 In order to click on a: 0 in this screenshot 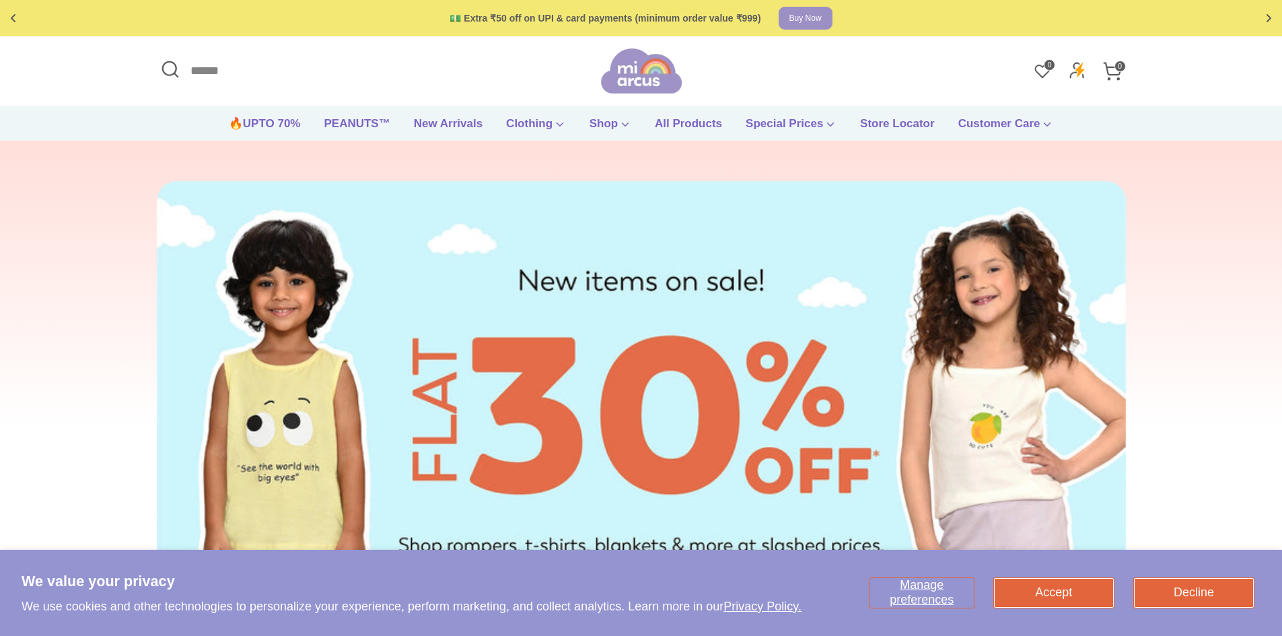, I will do `click(1113, 71)`.